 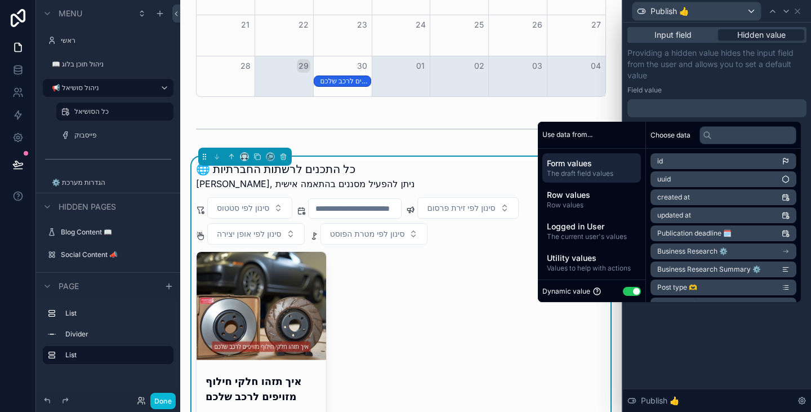 What do you see at coordinates (245, 25) in the screenshot?
I see `button: 21` at bounding box center [245, 25].